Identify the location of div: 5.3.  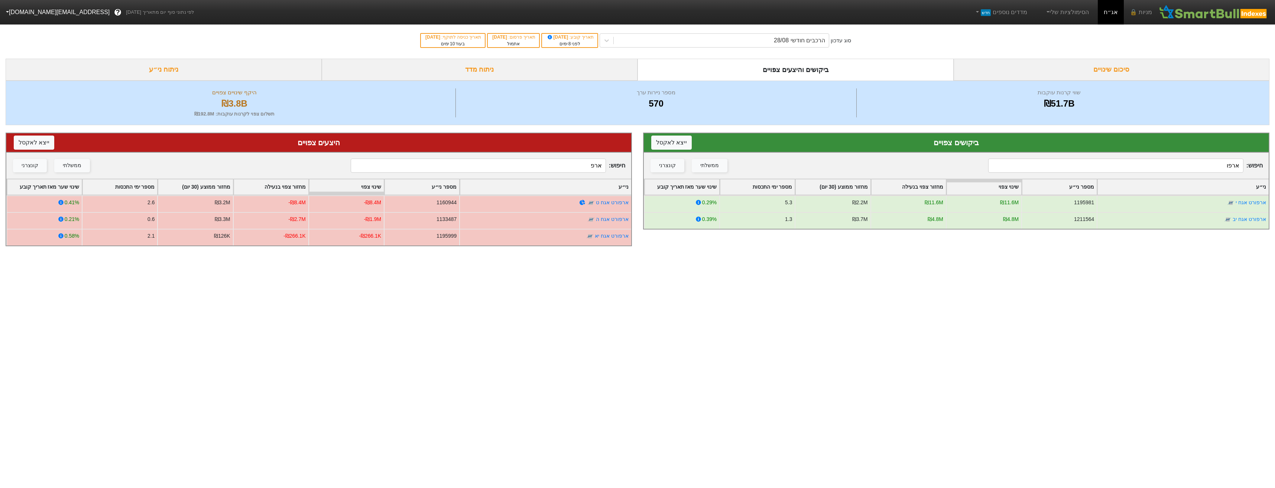
(789, 203).